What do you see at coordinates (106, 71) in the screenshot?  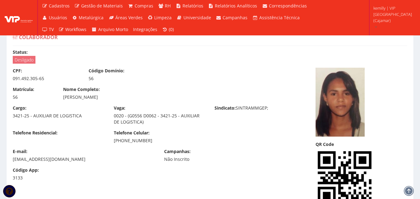 I see `label: Código Domínio:` at bounding box center [106, 71].